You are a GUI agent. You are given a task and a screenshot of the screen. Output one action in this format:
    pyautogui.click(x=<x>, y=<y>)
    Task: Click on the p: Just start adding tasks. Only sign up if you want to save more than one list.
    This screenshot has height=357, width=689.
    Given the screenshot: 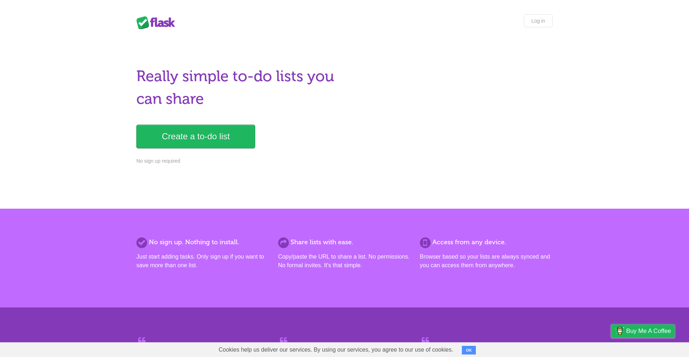 What is the action you would take?
    pyautogui.click(x=203, y=261)
    